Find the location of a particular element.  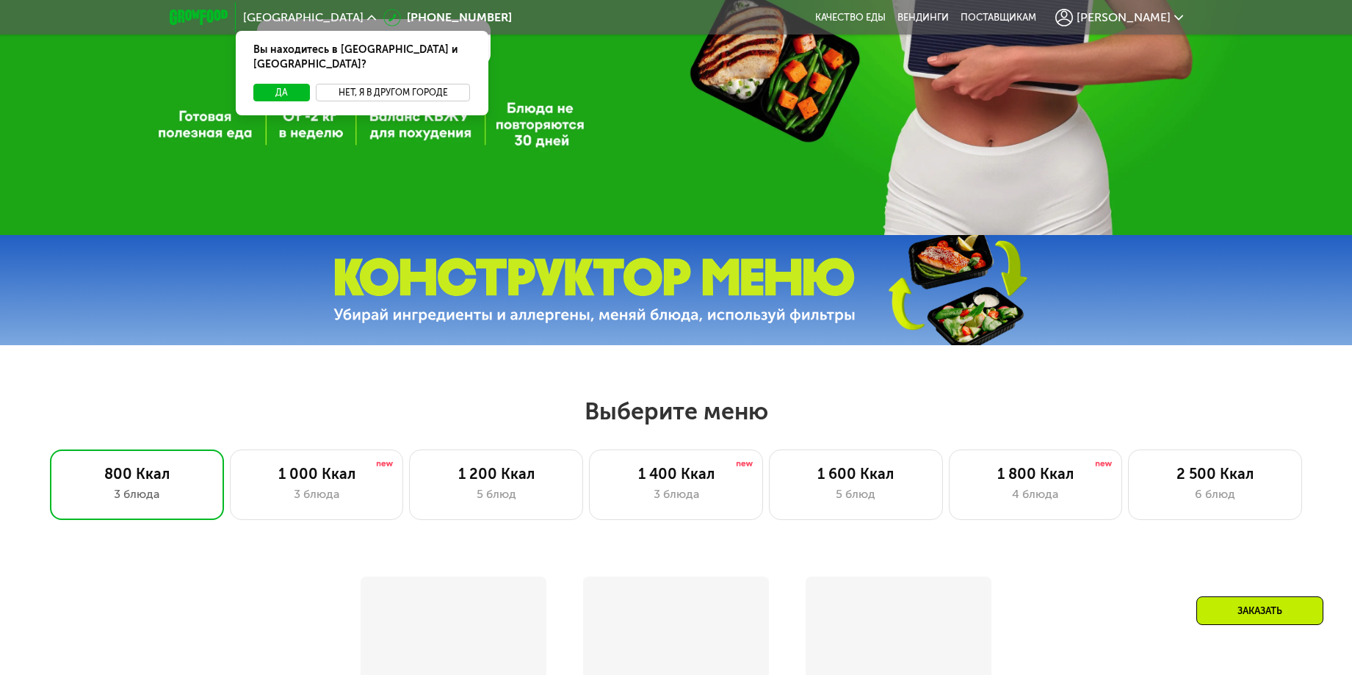

div: 1 800 Ккал is located at coordinates (1035, 474).